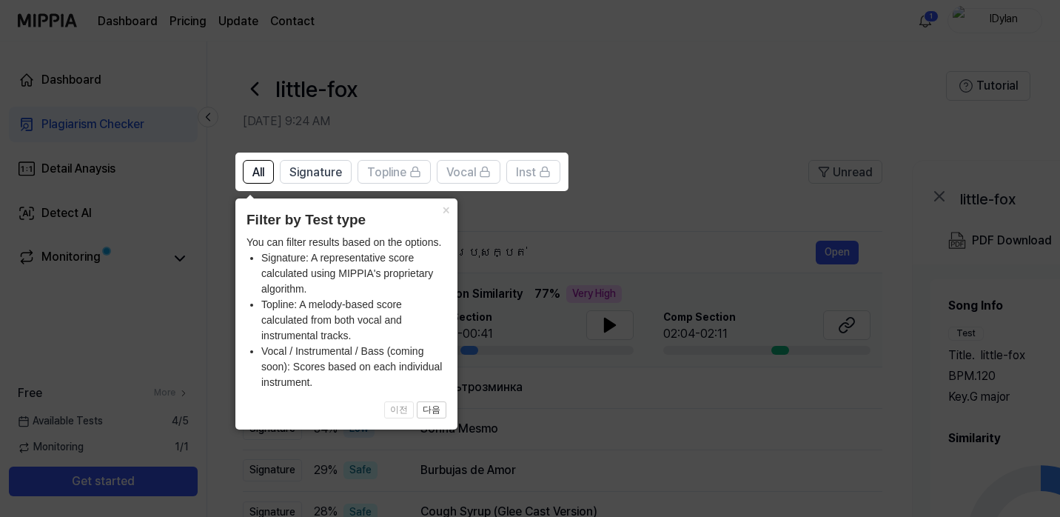 This screenshot has height=517, width=1060. I want to click on button: Topline, so click(394, 172).